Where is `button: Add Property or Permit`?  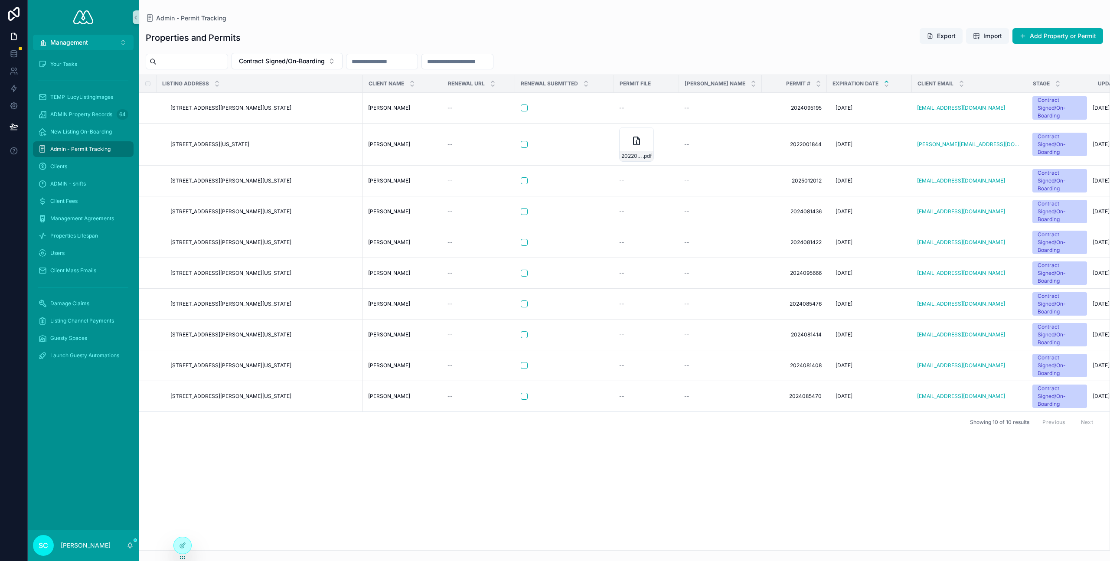 button: Add Property or Permit is located at coordinates (1058, 36).